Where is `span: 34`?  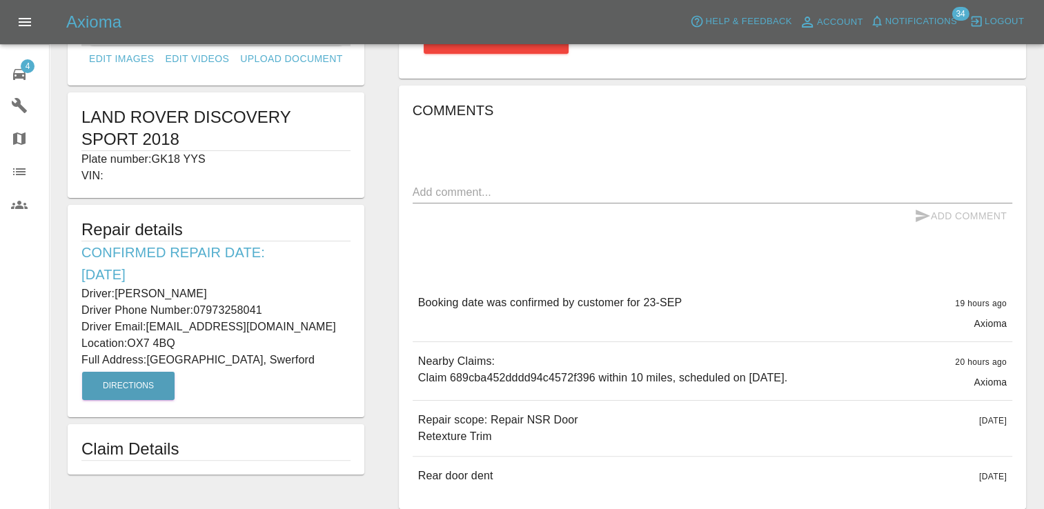
span: 34 is located at coordinates (960, 14).